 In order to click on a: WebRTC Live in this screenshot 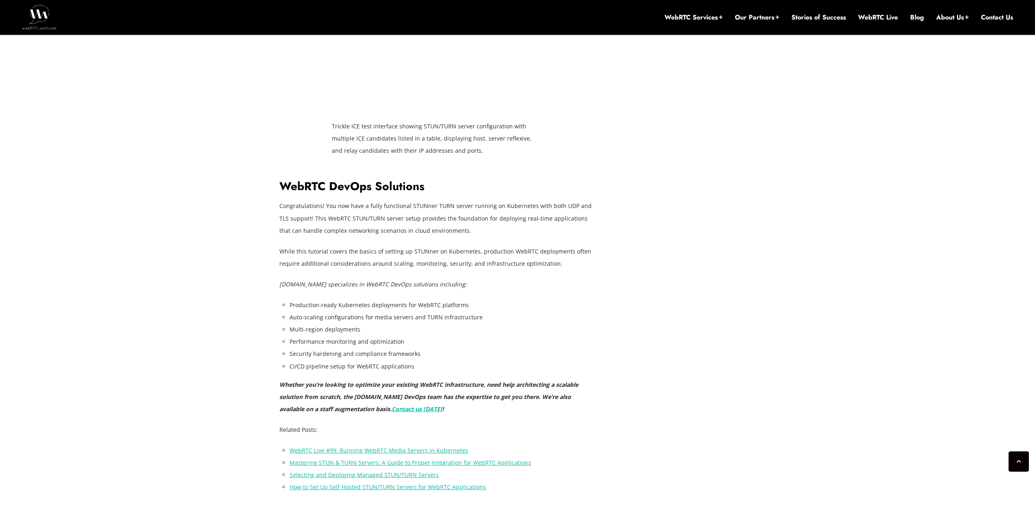, I will do `click(878, 17)`.